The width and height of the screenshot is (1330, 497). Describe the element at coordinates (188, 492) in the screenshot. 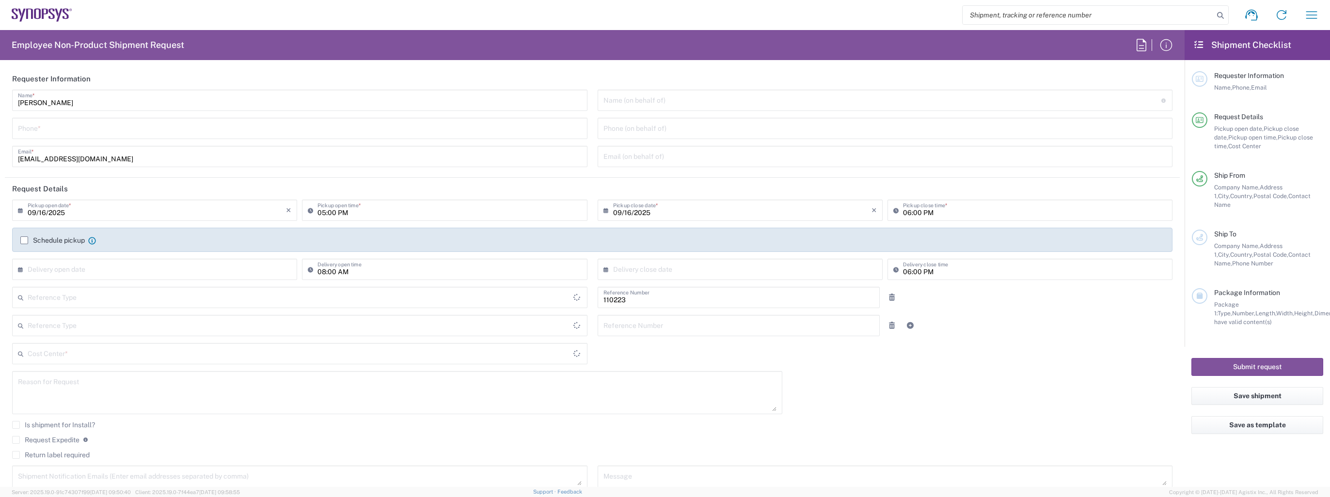

I see `span: Client: 2025.19.0-7f44ea7` at that location.